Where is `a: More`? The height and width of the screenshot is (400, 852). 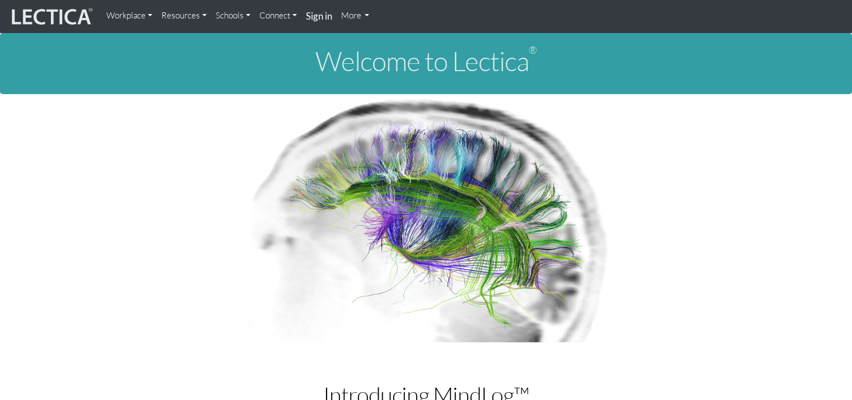
a: More is located at coordinates (355, 16).